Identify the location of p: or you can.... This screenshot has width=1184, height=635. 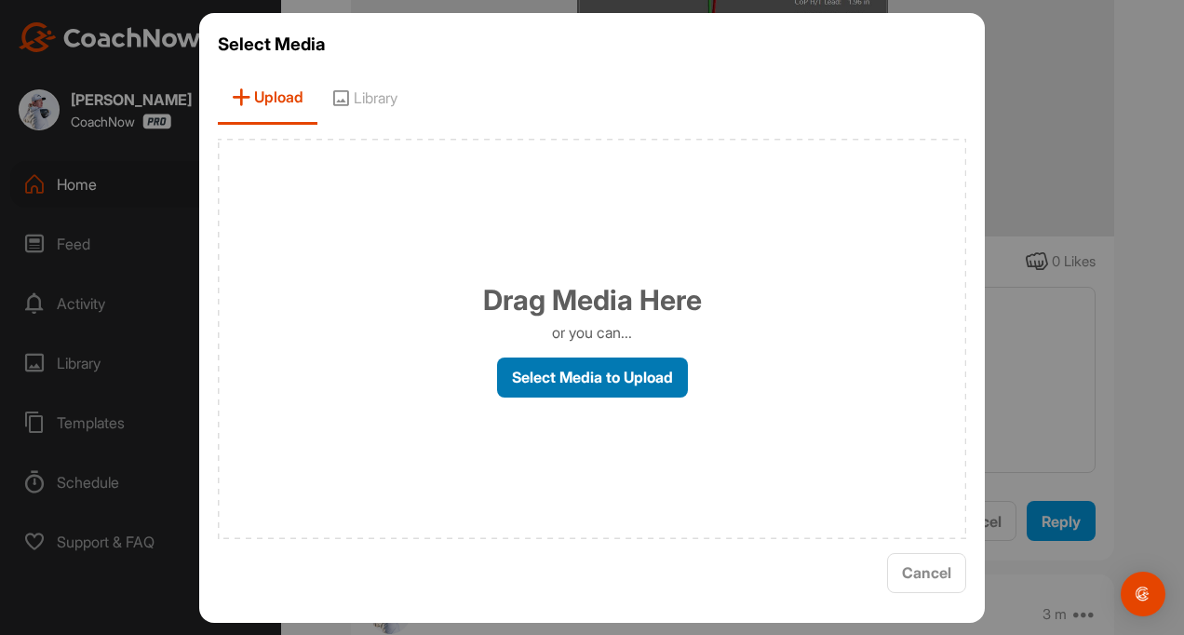
(592, 332).